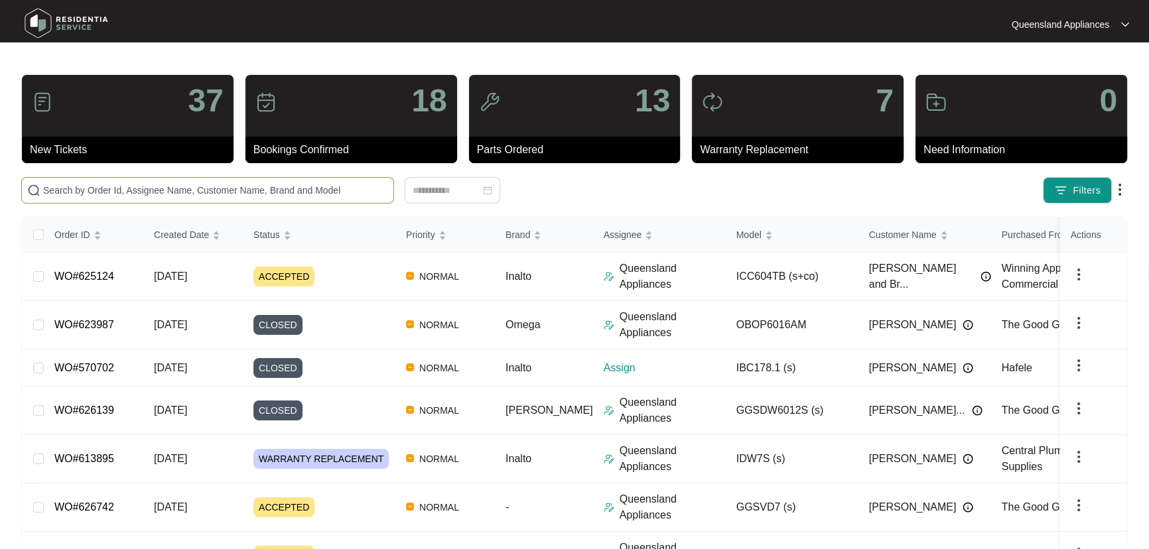  What do you see at coordinates (1042, 458) in the screenshot?
I see `span: Central Plumbing Supplies` at bounding box center [1042, 458].